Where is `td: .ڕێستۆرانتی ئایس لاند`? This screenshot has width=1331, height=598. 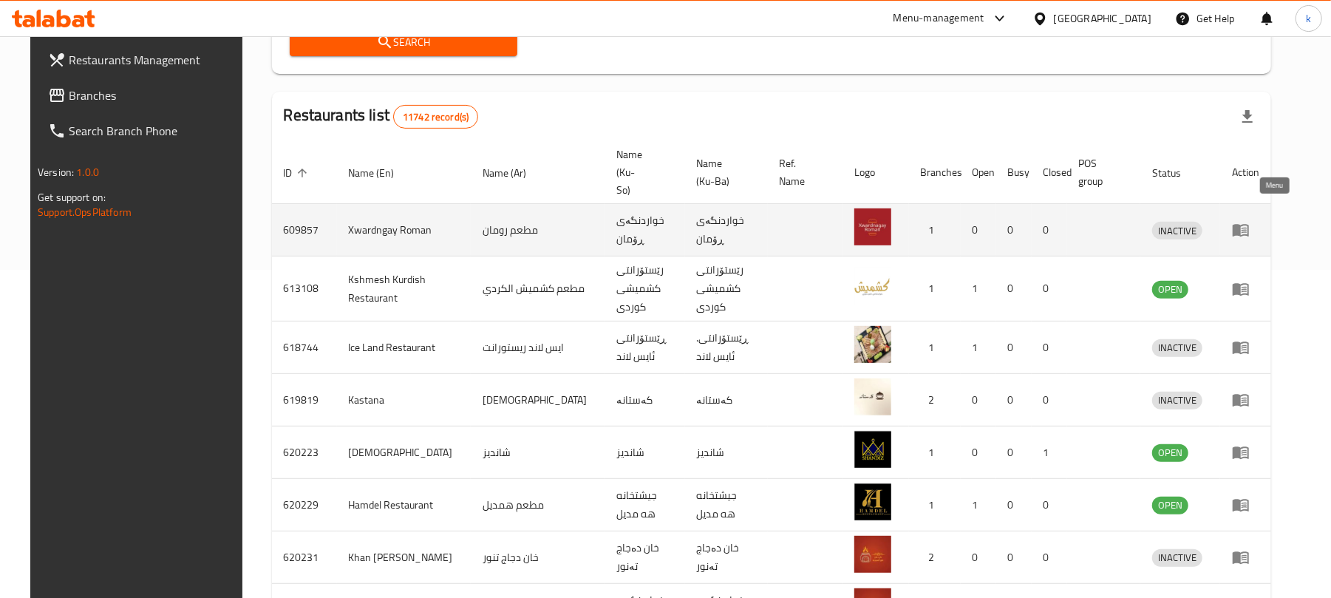
td: .ڕێستۆرانتی ئایس لاند is located at coordinates (727, 347).